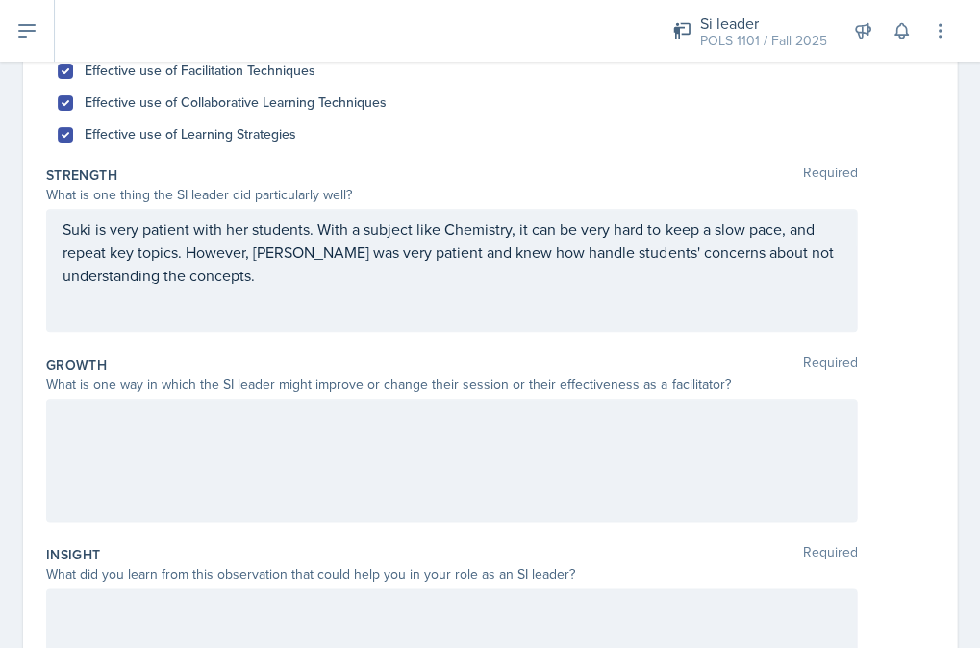  What do you see at coordinates (76, 365) in the screenshot?
I see `label: Growth` at bounding box center [76, 365].